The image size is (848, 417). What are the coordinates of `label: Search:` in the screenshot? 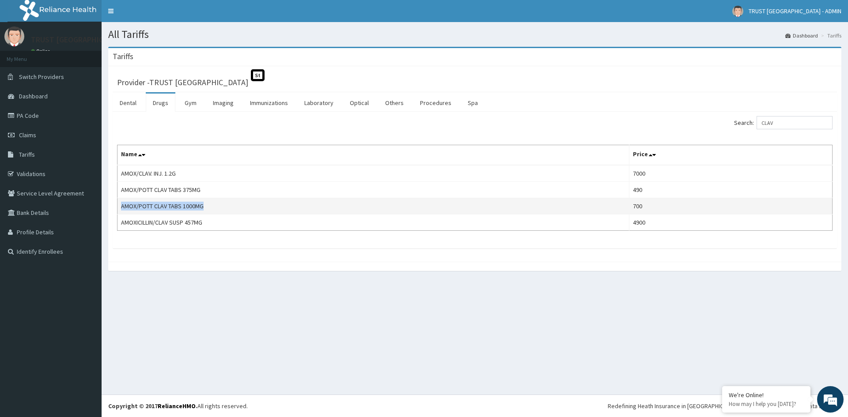 It's located at (783, 123).